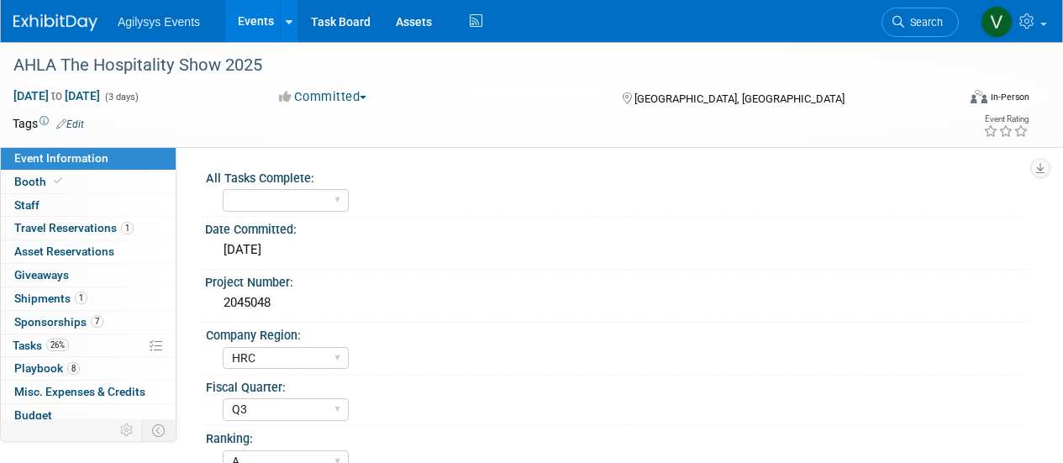 This screenshot has width=1063, height=463. Describe the element at coordinates (88, 251) in the screenshot. I see `a: Asset Reservations` at that location.